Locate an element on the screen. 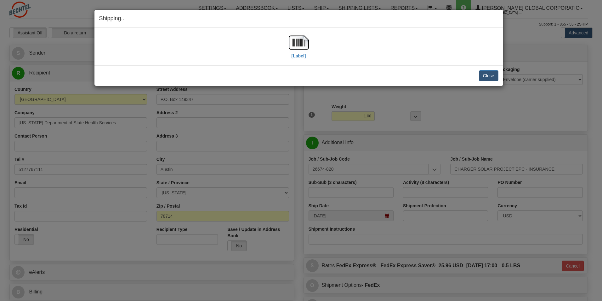 The height and width of the screenshot is (301, 602). button: Close is located at coordinates (489, 76).